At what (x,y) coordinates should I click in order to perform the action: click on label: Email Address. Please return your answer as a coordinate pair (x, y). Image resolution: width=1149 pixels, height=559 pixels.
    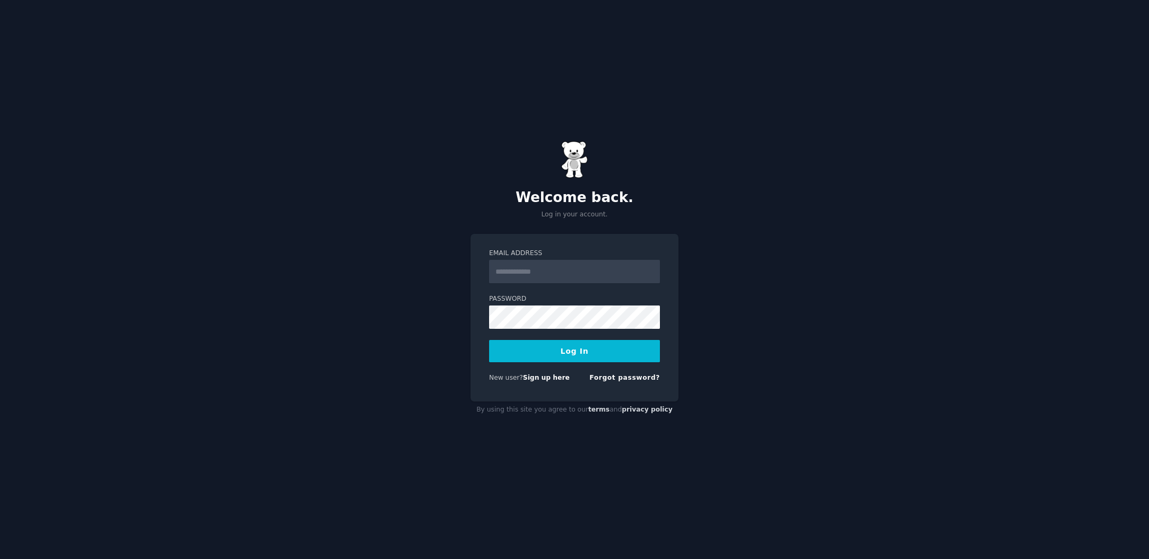
    Looking at the image, I should click on (574, 253).